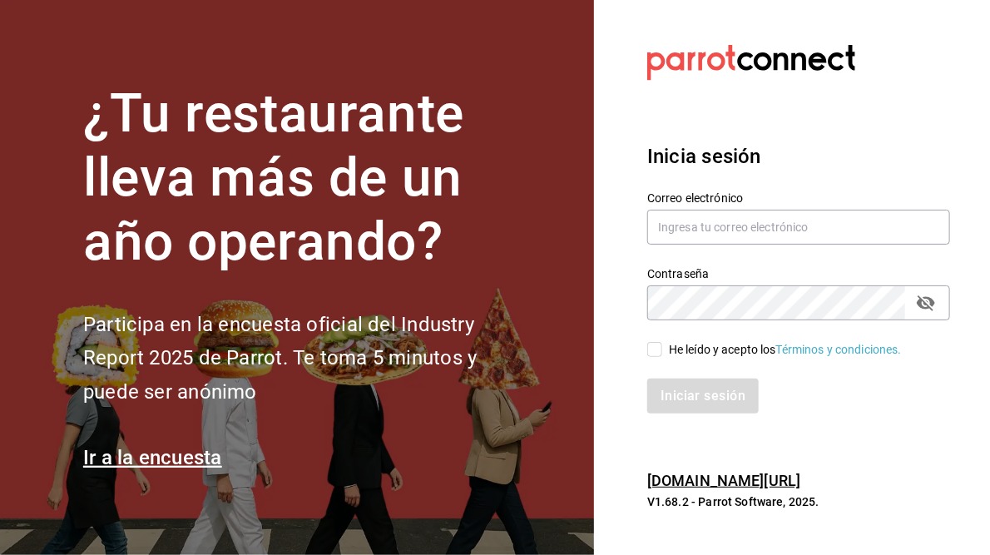 Image resolution: width=990 pixels, height=555 pixels. Describe the element at coordinates (926, 303) in the screenshot. I see `button: passwordField` at that location.